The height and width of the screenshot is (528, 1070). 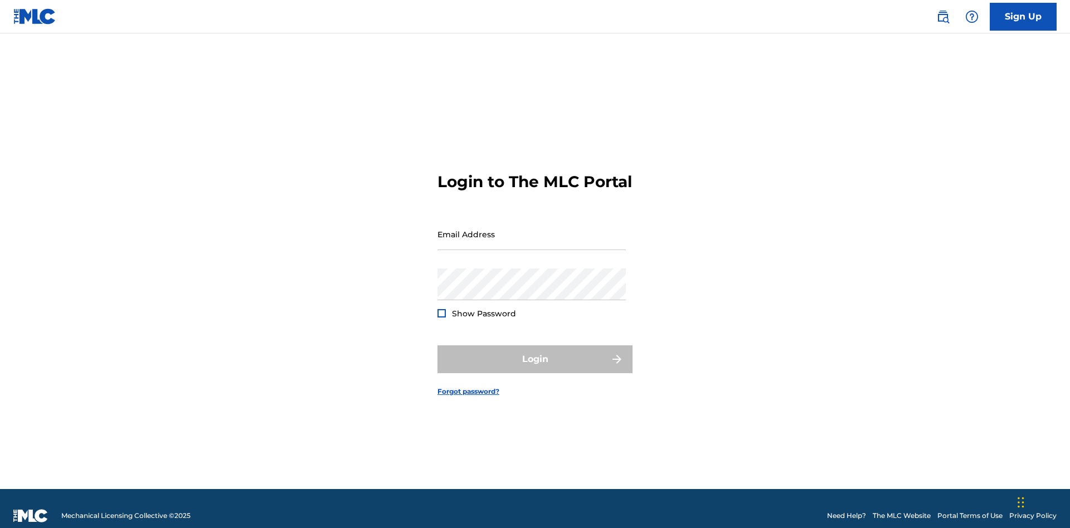 What do you see at coordinates (484, 314) in the screenshot?
I see `span: Show Password` at bounding box center [484, 314].